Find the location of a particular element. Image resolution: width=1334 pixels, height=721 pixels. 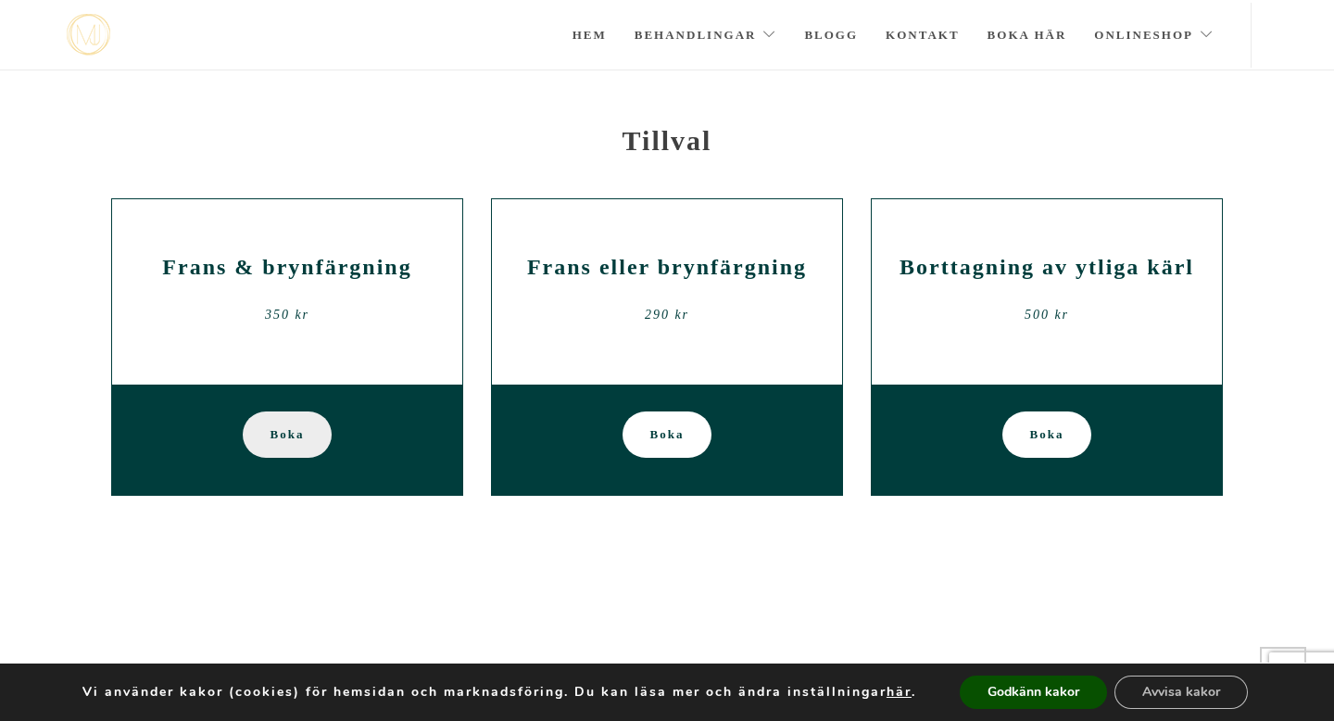

div: 290 kr is located at coordinates (667, 315).